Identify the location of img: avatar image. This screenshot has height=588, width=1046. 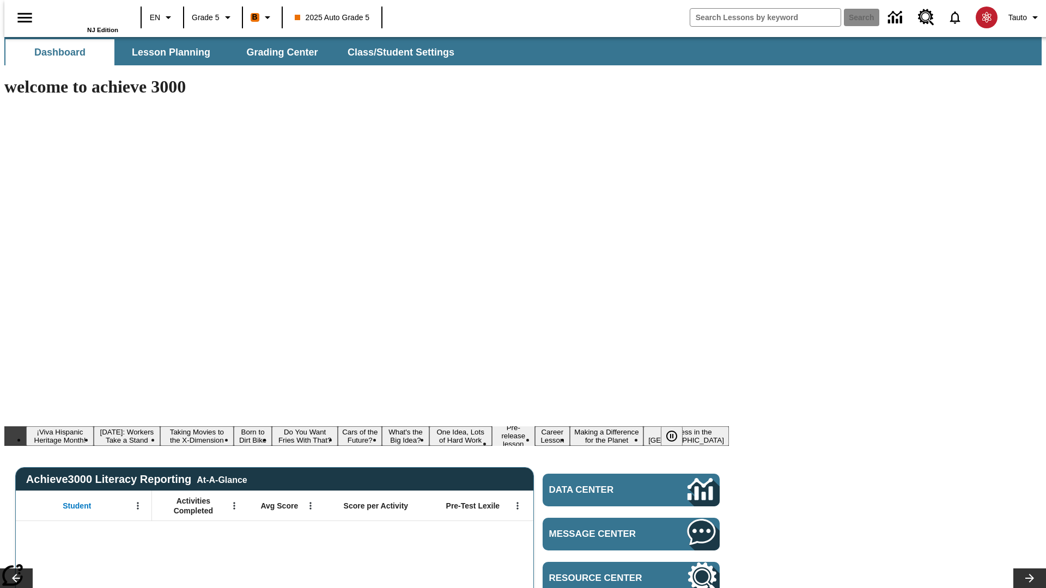
(987, 17).